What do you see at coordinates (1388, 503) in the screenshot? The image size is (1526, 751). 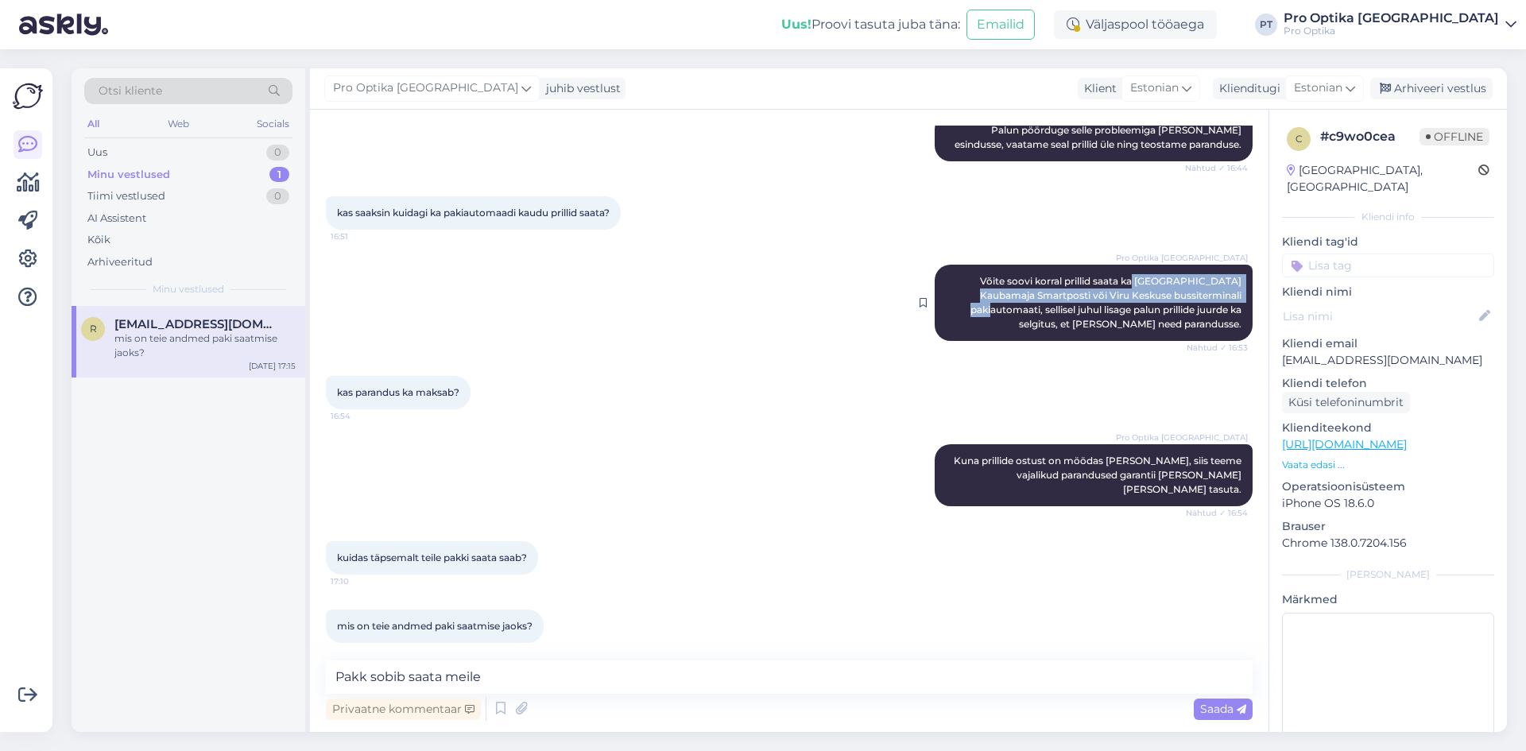 I see `p: iPhone OS 18.6.0` at bounding box center [1388, 503].